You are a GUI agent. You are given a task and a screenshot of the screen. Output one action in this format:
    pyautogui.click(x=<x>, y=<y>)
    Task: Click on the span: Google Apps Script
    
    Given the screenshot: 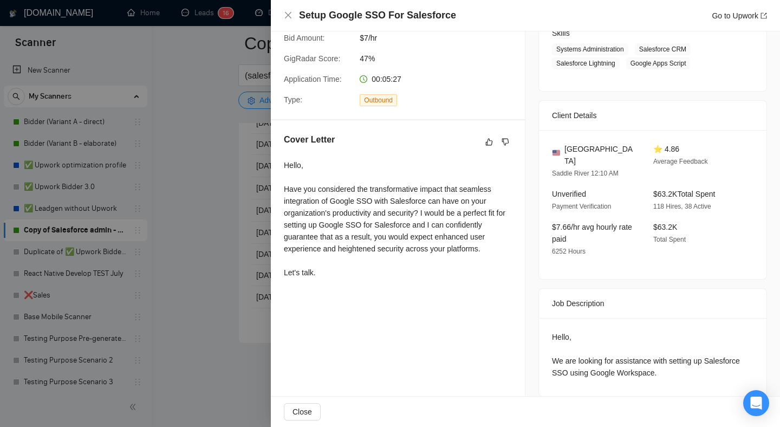 What is the action you would take?
    pyautogui.click(x=658, y=63)
    